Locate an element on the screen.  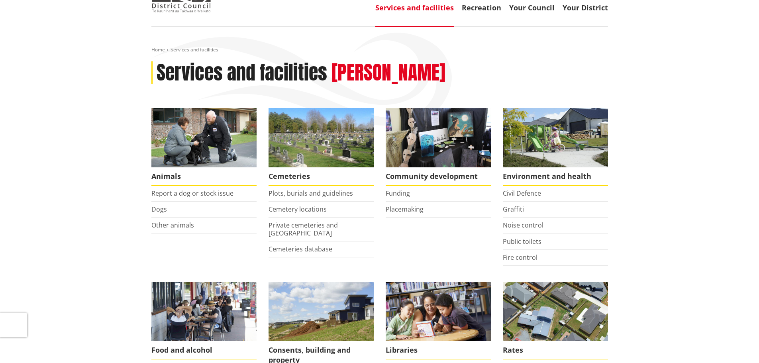
a: Plots, burials and guidelines is located at coordinates (311, 193).